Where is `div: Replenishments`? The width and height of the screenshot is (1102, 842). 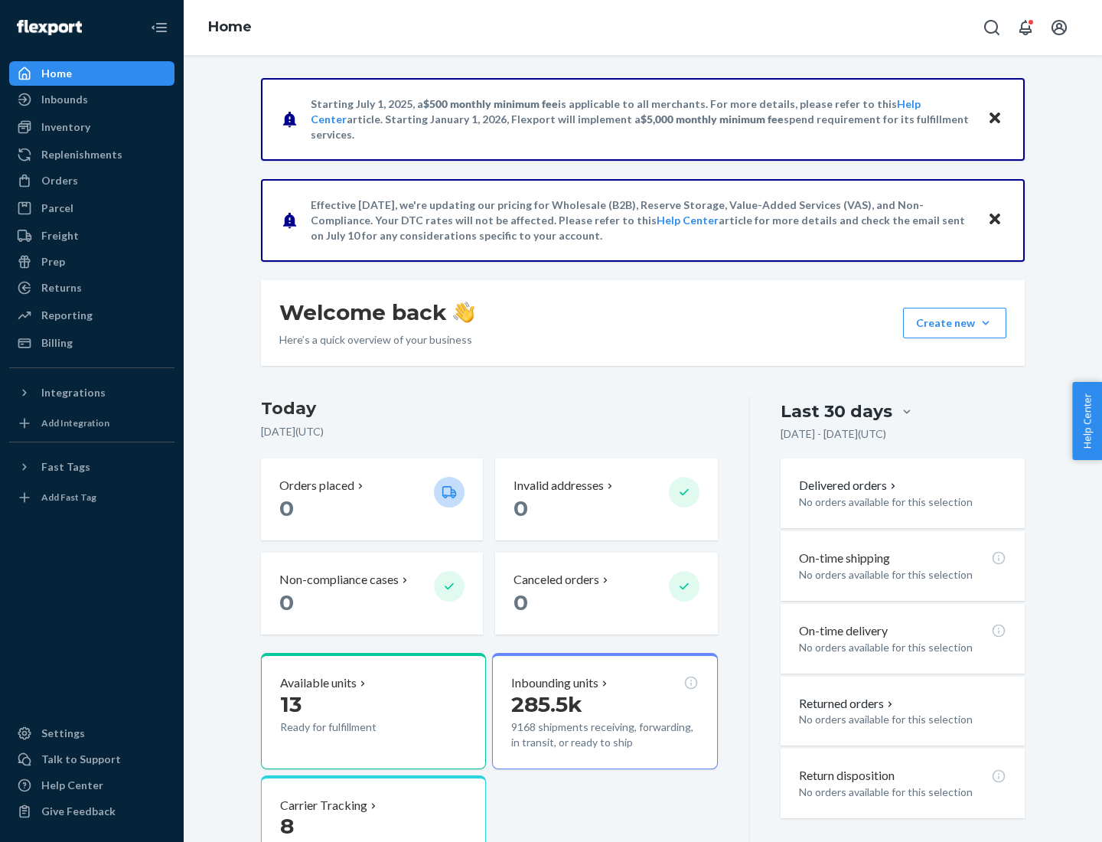
div: Replenishments is located at coordinates (82, 155).